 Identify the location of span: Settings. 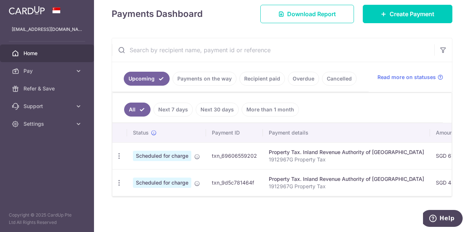
(48, 124).